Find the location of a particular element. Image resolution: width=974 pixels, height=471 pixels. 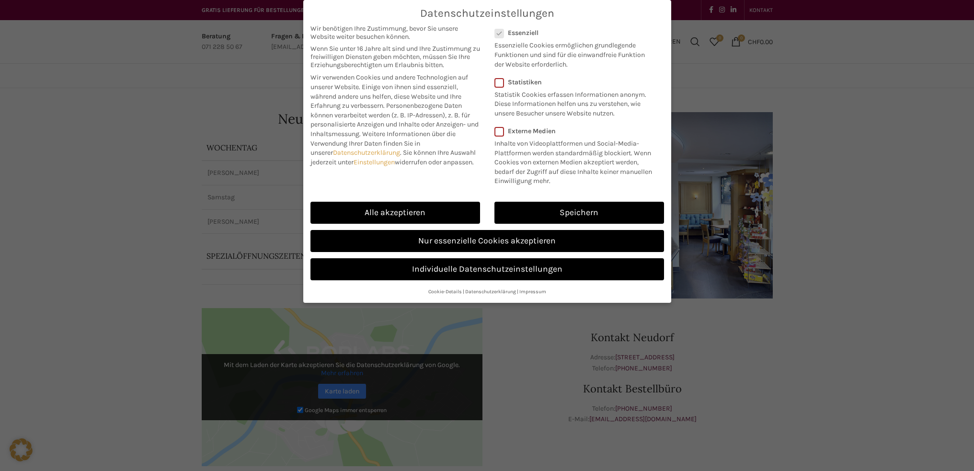

span: Wir benötigen Ihre Zustimmung, bevor Sie unsere Website weiter besuchen können. is located at coordinates (395, 33).